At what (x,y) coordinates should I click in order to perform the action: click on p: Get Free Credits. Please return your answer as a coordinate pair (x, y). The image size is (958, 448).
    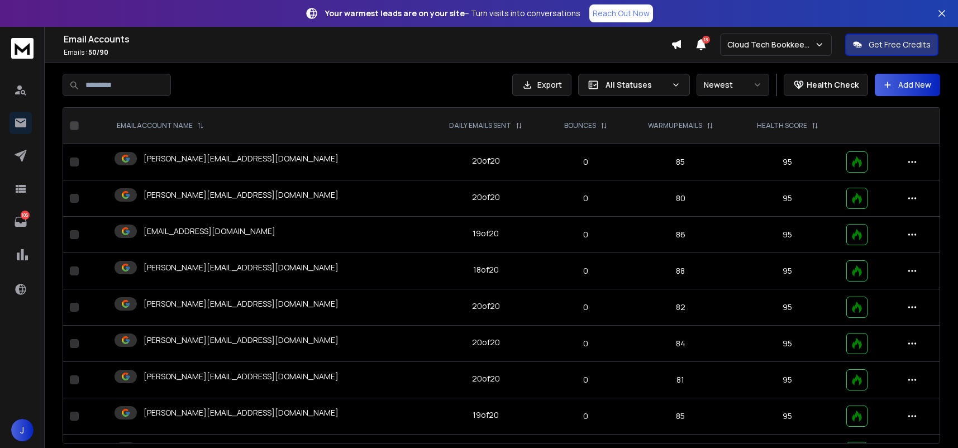
    Looking at the image, I should click on (900, 45).